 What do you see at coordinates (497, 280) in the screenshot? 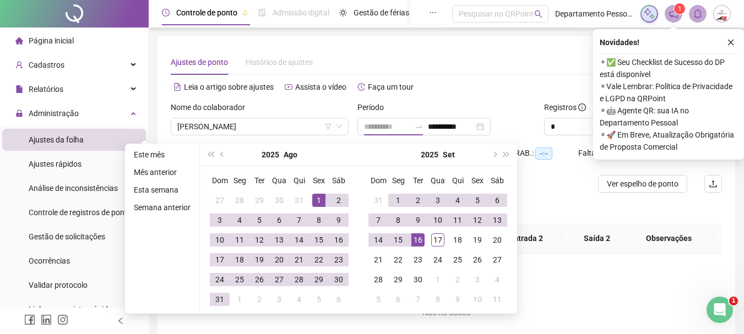
I see `td: 2025-10-04` at bounding box center [497, 280].